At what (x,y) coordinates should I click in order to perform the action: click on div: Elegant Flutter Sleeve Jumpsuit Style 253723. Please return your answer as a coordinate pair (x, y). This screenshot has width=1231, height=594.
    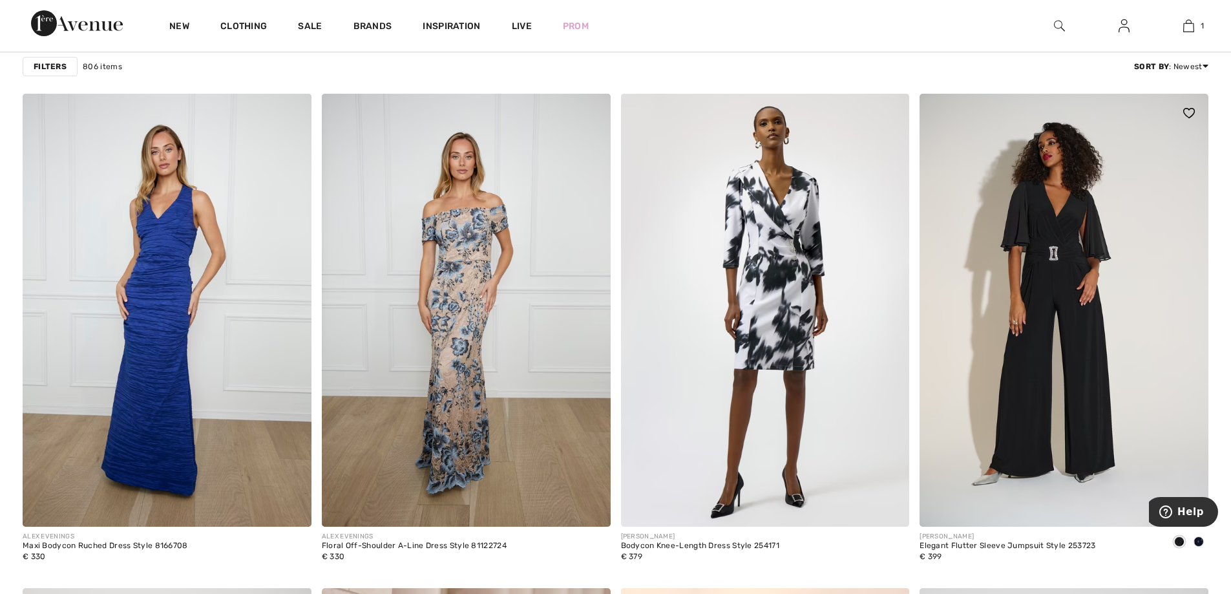
    Looking at the image, I should click on (1007, 546).